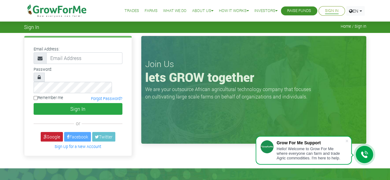 Image resolution: width=390 pixels, height=180 pixels. Describe the element at coordinates (175, 11) in the screenshot. I see `a: What We Do` at that location.